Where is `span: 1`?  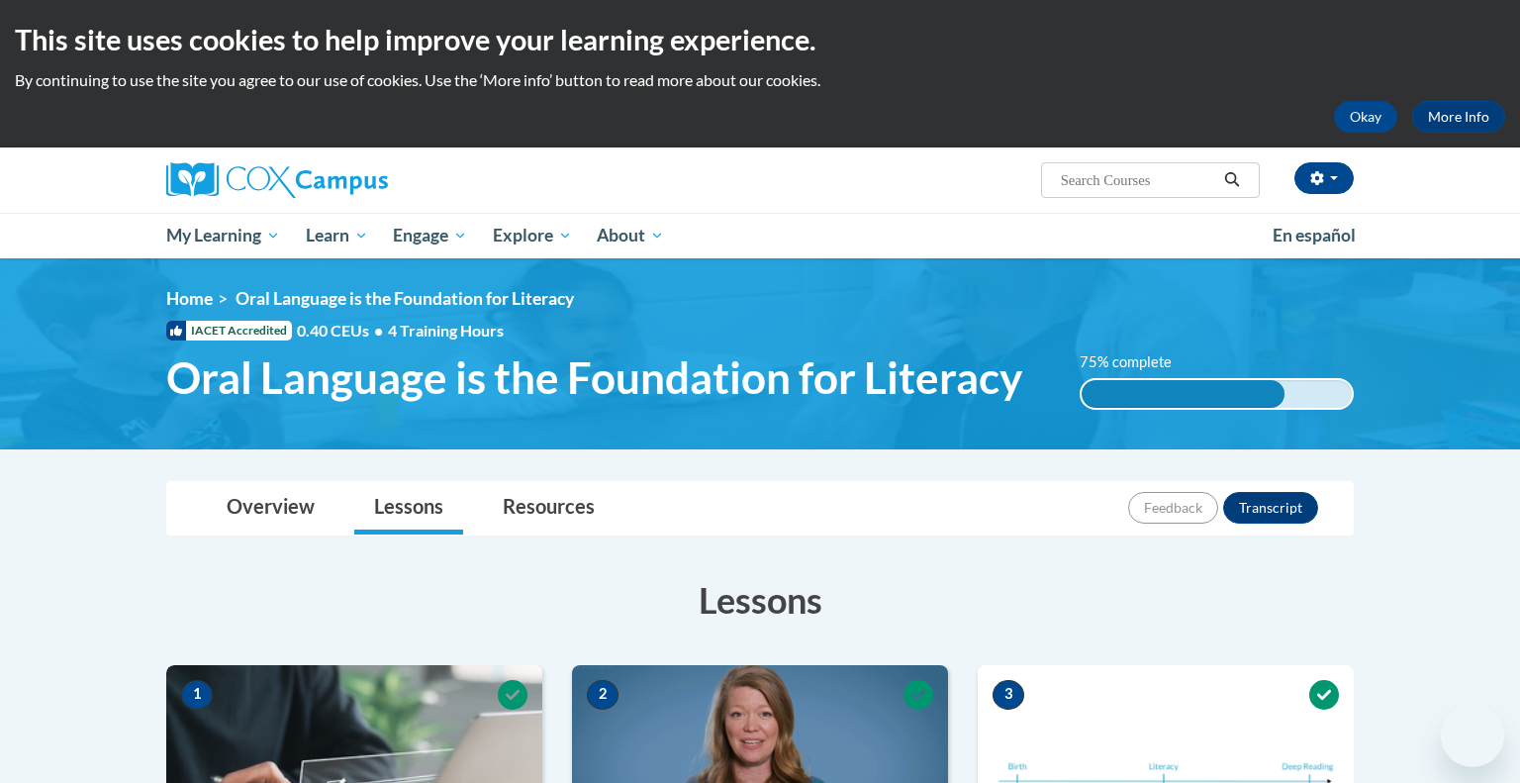 span: 1 is located at coordinates (197, 695).